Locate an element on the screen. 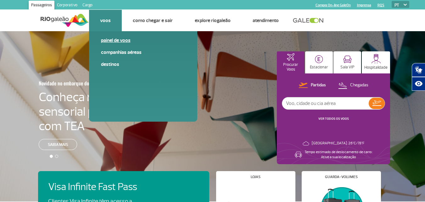 This screenshot has width=425, height=202. button: Sala VIP is located at coordinates (347, 62).